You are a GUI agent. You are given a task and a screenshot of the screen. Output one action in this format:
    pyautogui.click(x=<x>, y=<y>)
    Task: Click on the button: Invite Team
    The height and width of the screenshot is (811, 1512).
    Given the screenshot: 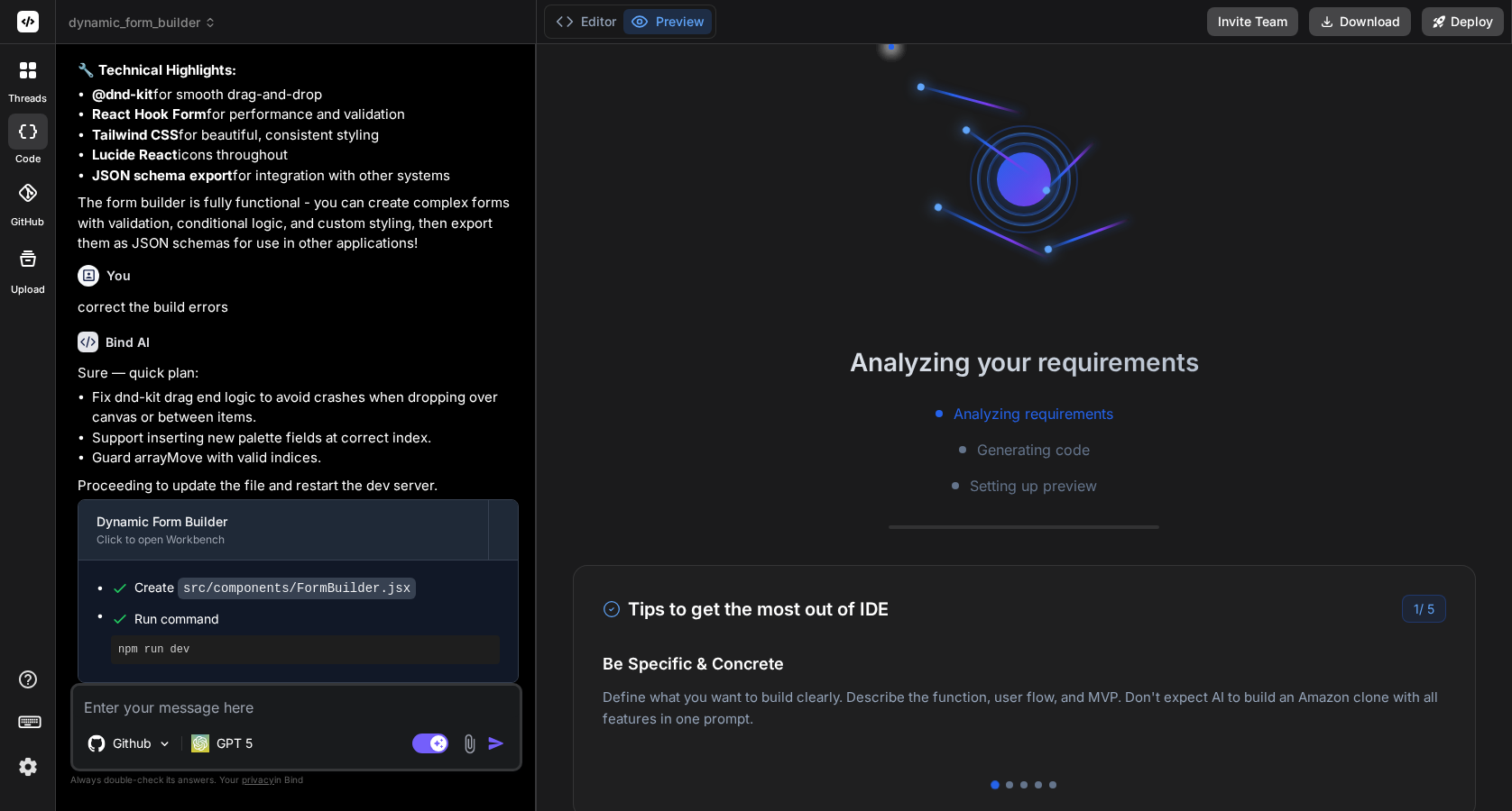 What is the action you would take?
    pyautogui.click(x=1252, y=21)
    